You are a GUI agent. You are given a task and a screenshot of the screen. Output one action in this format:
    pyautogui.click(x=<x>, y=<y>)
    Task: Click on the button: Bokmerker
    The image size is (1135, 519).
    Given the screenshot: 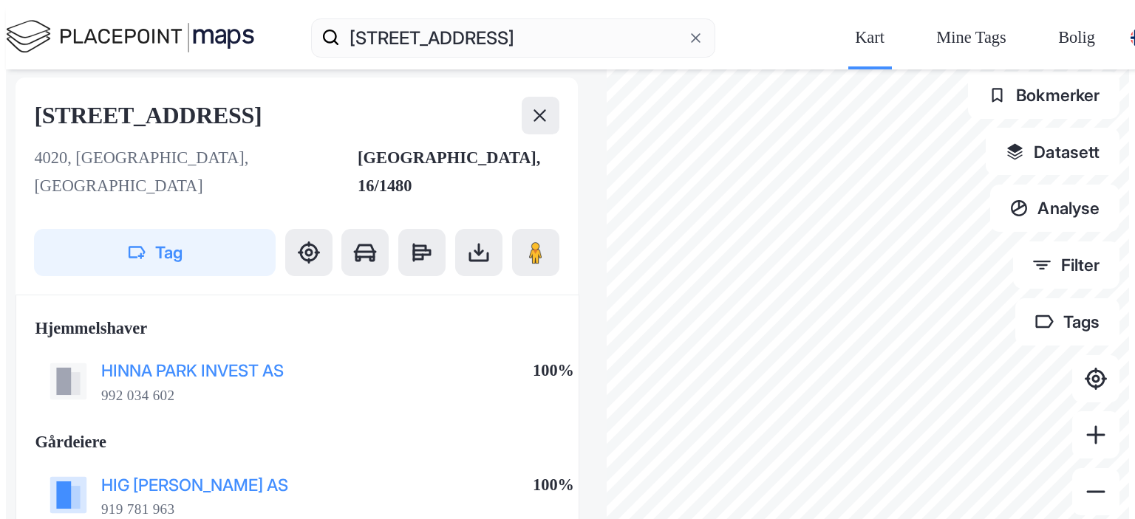 What is the action you would take?
    pyautogui.click(x=1043, y=95)
    